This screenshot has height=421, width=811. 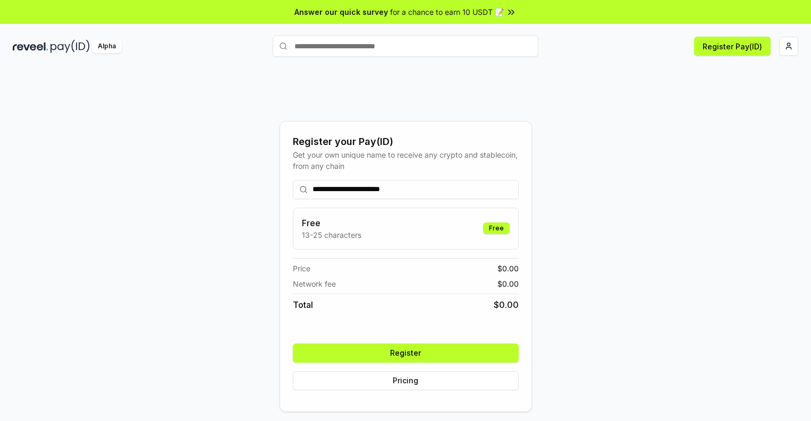 I want to click on div: Free, so click(x=496, y=228).